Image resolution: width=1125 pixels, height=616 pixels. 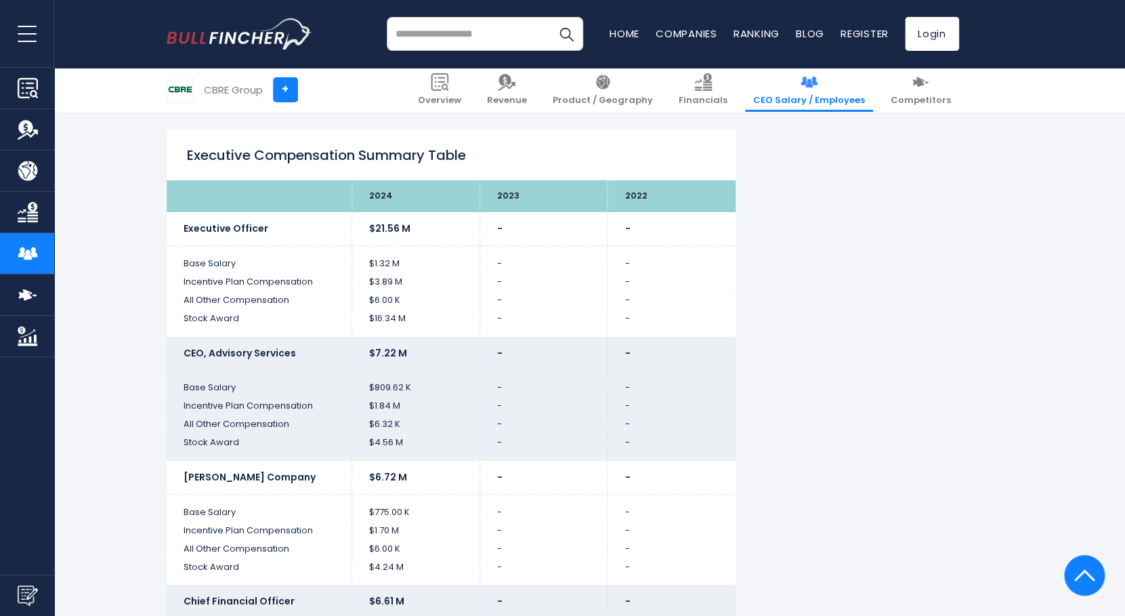 I want to click on td: $4.24 M, so click(x=416, y=572).